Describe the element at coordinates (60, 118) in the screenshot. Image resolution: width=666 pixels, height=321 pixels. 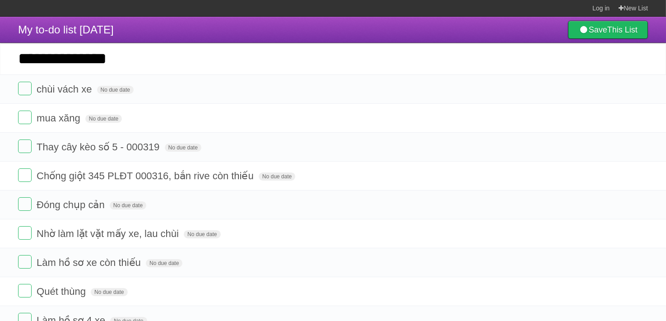
I see `span: mua xăng` at that location.